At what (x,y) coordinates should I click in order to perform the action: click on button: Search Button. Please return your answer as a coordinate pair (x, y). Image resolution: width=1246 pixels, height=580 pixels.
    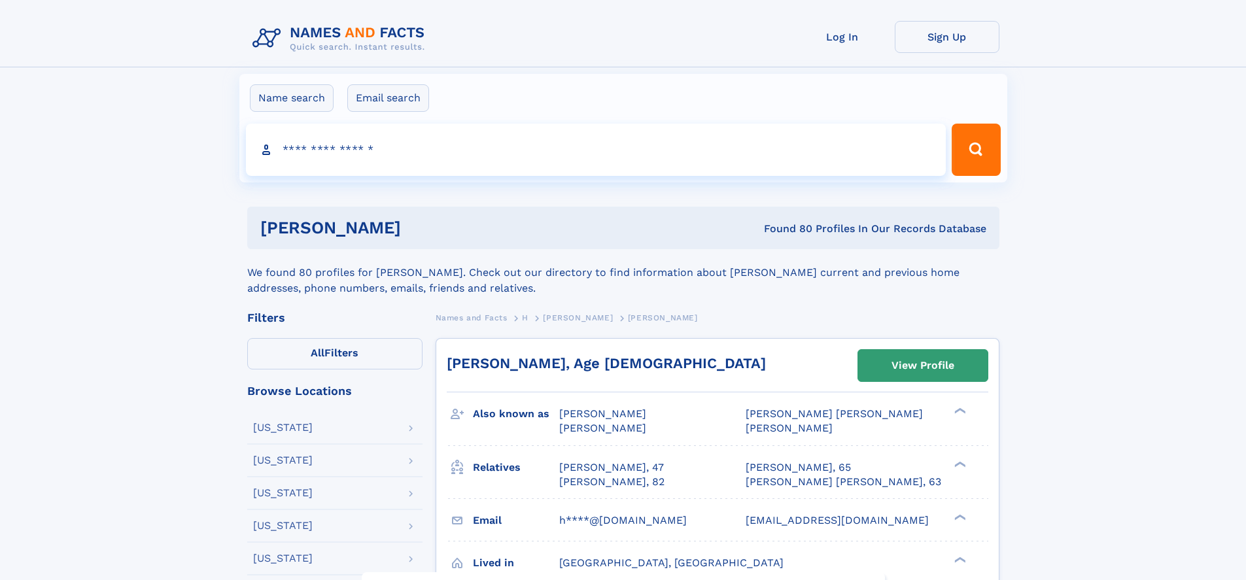
    Looking at the image, I should click on (976, 150).